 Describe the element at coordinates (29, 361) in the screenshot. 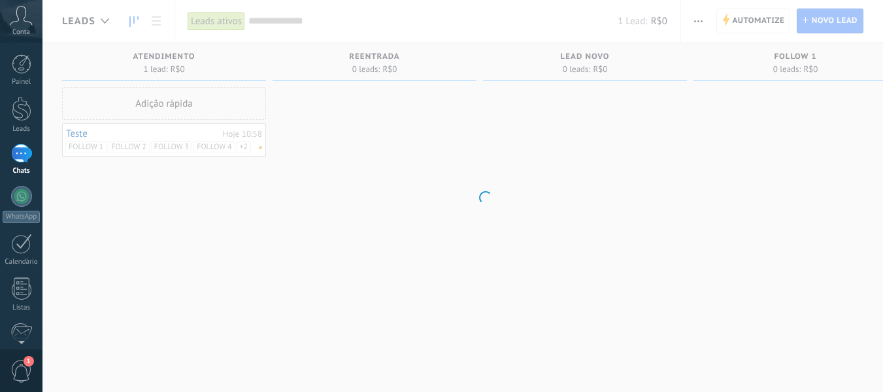

I see `span: 1` at that location.